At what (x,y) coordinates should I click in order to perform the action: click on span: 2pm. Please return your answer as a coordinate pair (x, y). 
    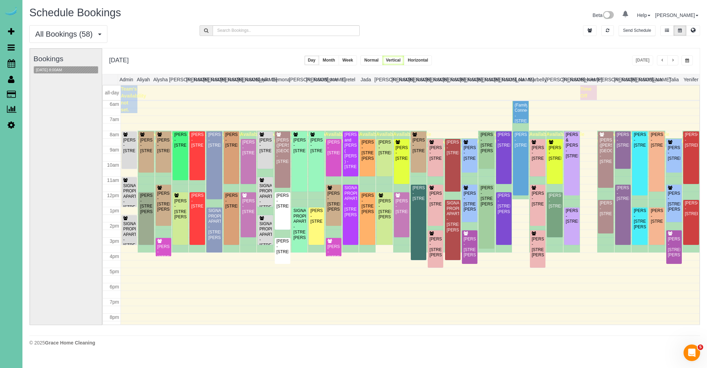
    Looking at the image, I should click on (114, 226).